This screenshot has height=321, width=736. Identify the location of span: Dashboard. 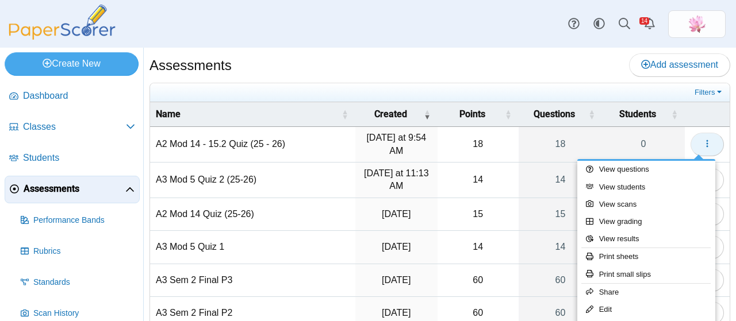
(79, 96).